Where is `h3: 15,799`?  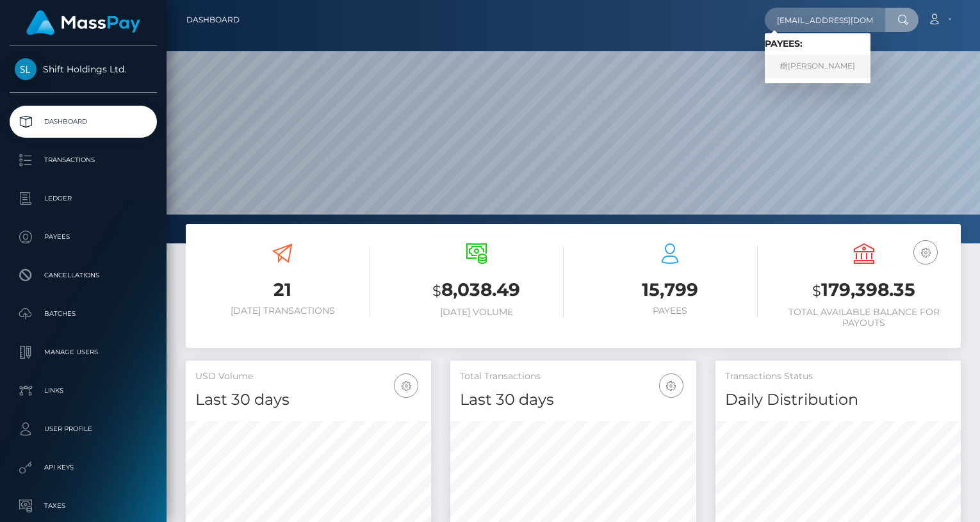 h3: 15,799 is located at coordinates (670, 289).